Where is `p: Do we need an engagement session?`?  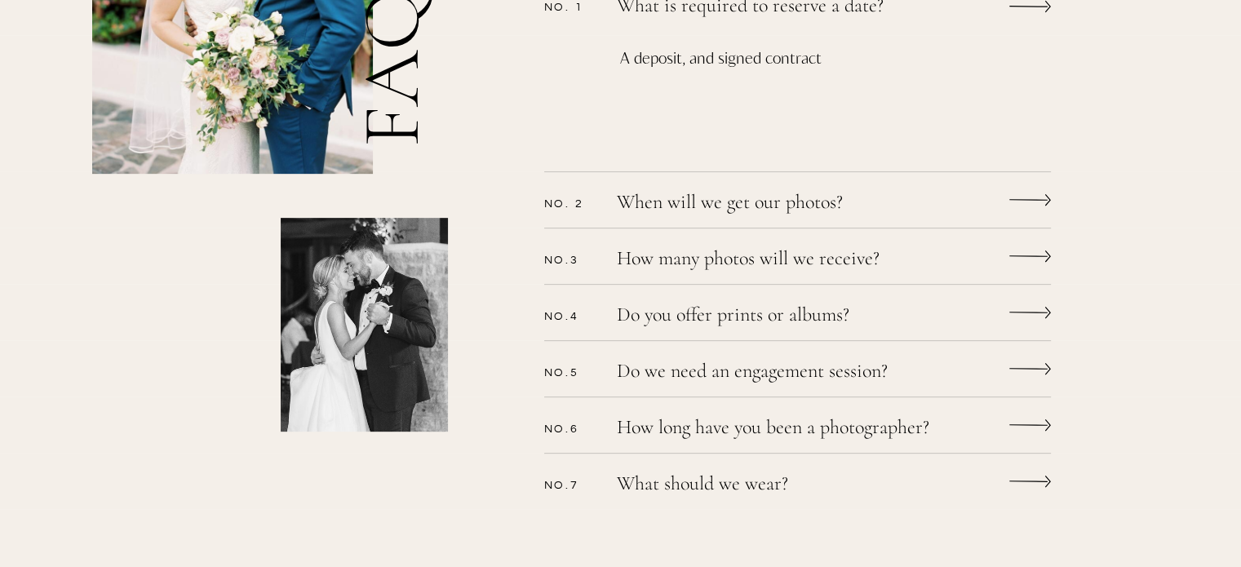
p: Do we need an engagement session? is located at coordinates (776, 373).